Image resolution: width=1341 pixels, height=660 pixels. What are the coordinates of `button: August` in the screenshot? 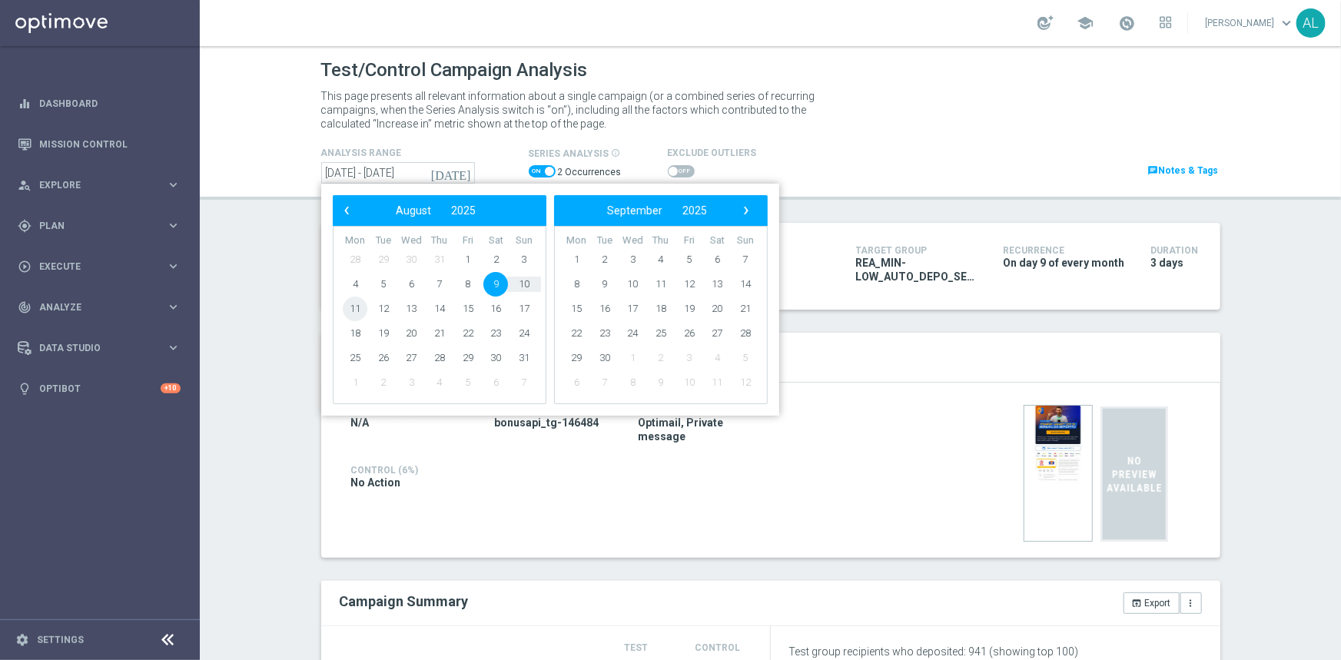 It's located at (413, 211).